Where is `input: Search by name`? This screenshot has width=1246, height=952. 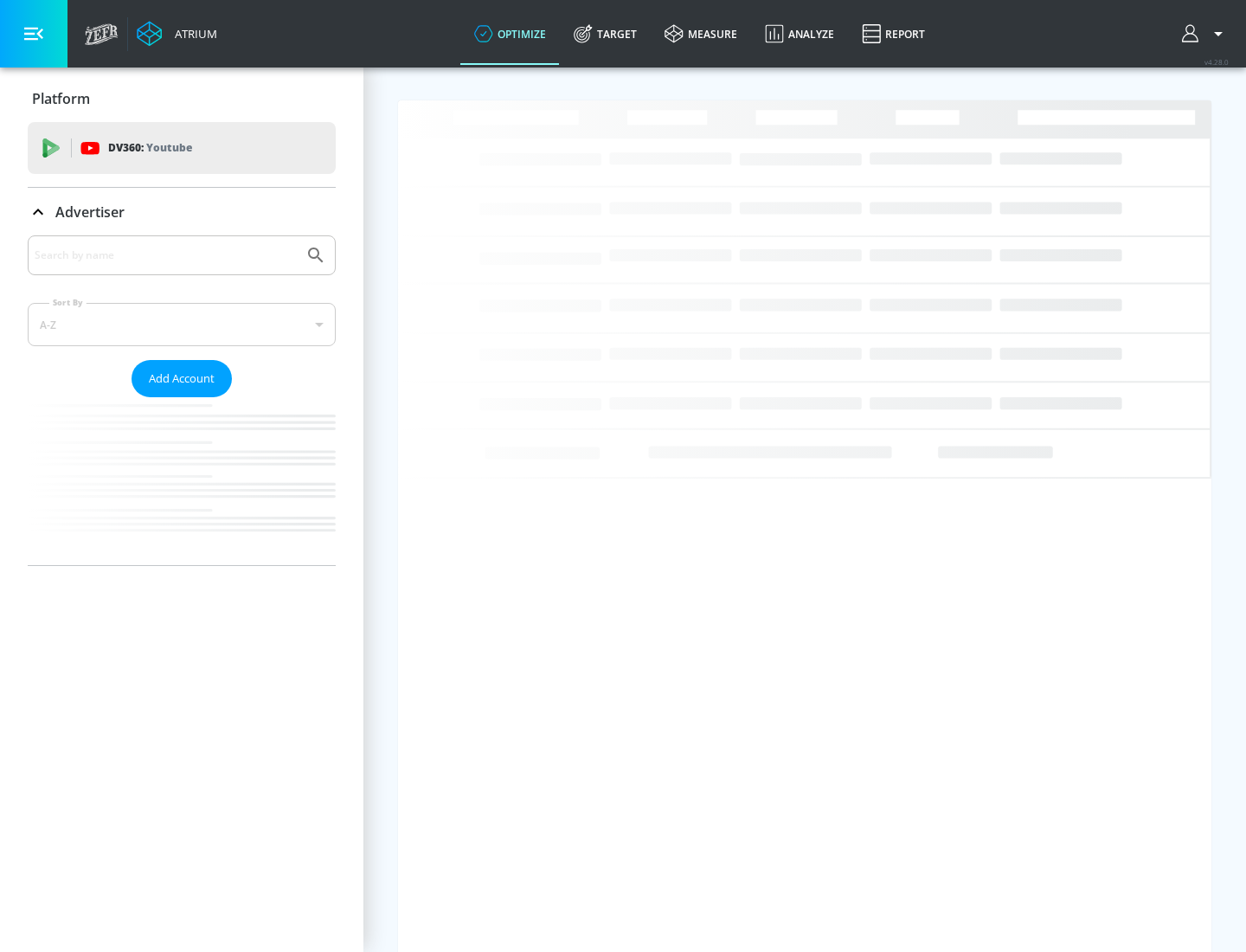 input: Search by name is located at coordinates (165, 255).